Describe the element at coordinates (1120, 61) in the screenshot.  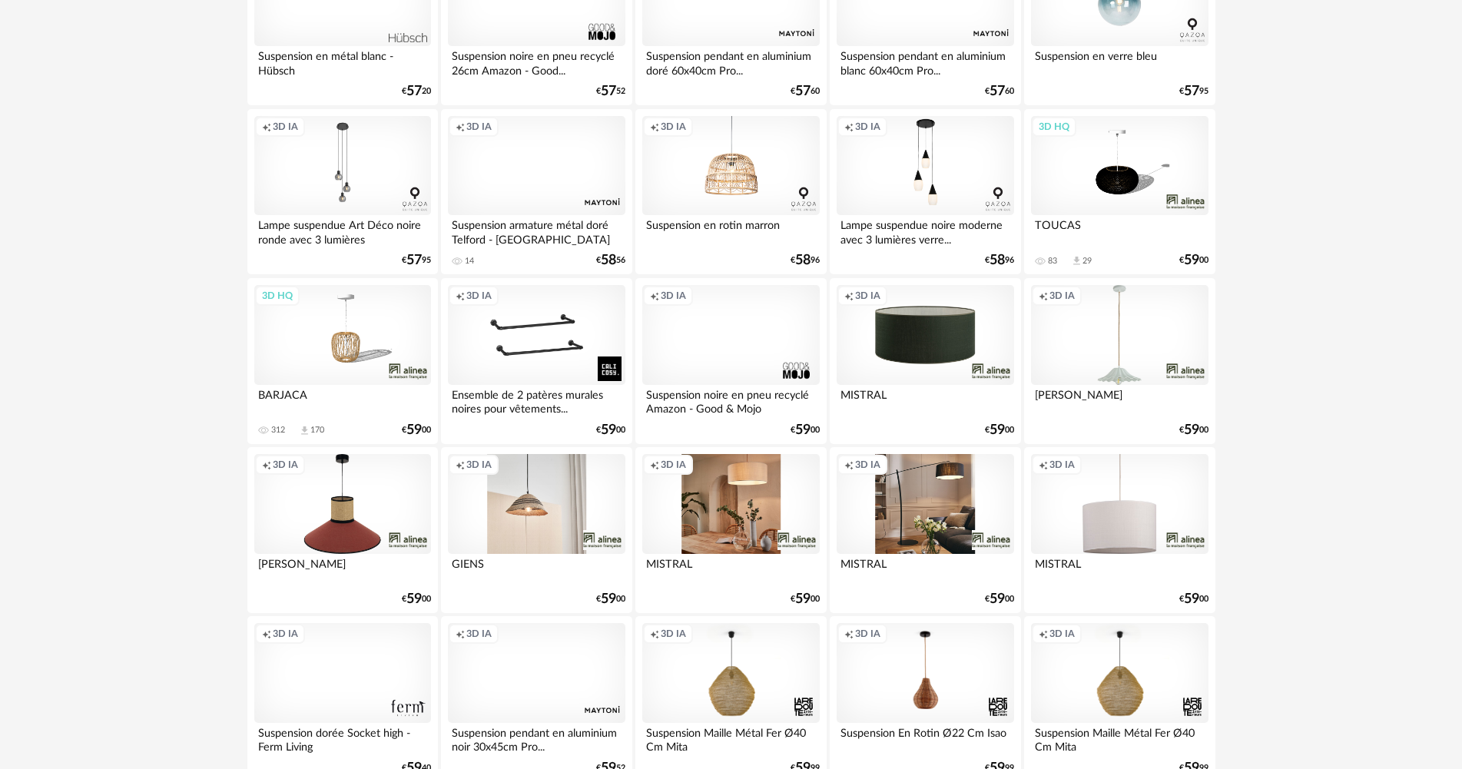
I see `div: Suspension en verre bleu` at that location.